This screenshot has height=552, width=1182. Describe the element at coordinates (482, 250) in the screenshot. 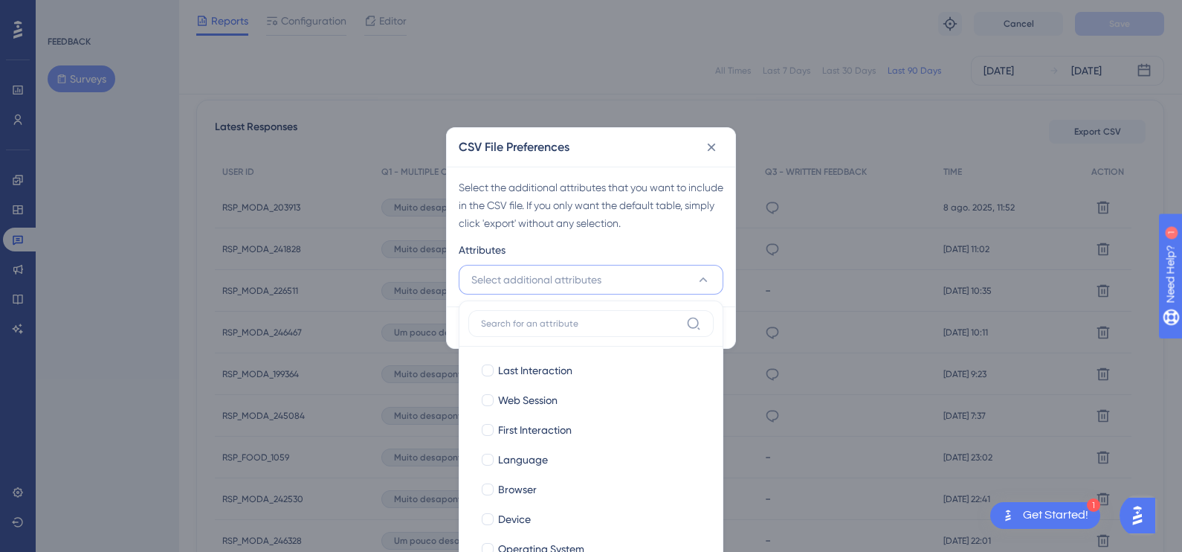

I see `span: Attributes` at that location.